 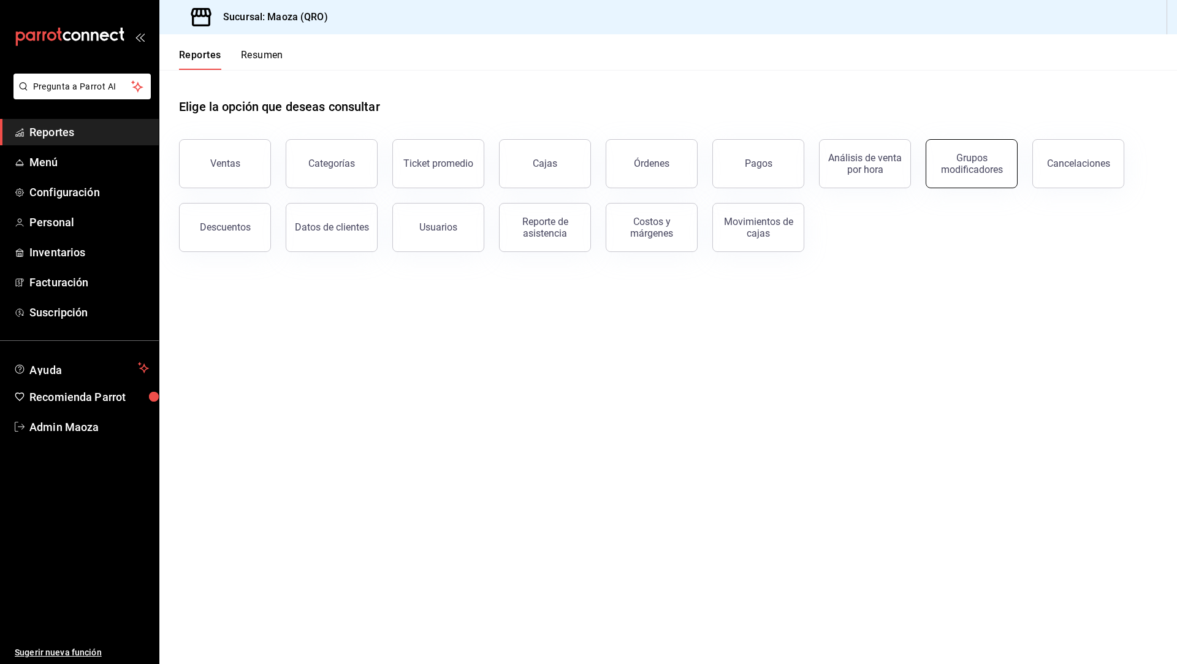 What do you see at coordinates (89, 427) in the screenshot?
I see `span: Admin Maoza` at bounding box center [89, 427].